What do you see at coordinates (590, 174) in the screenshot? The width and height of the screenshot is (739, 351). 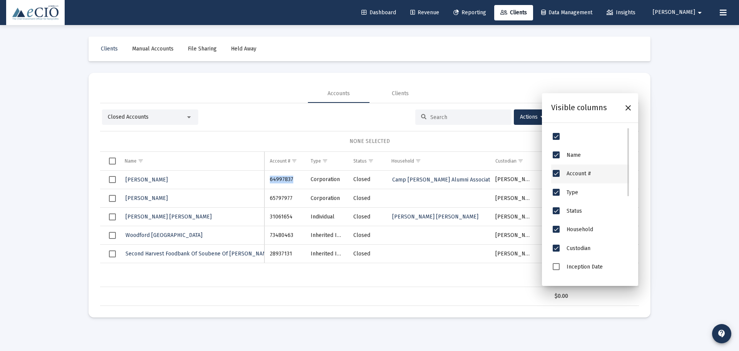 I see `li: Account #` at bounding box center [590, 174].